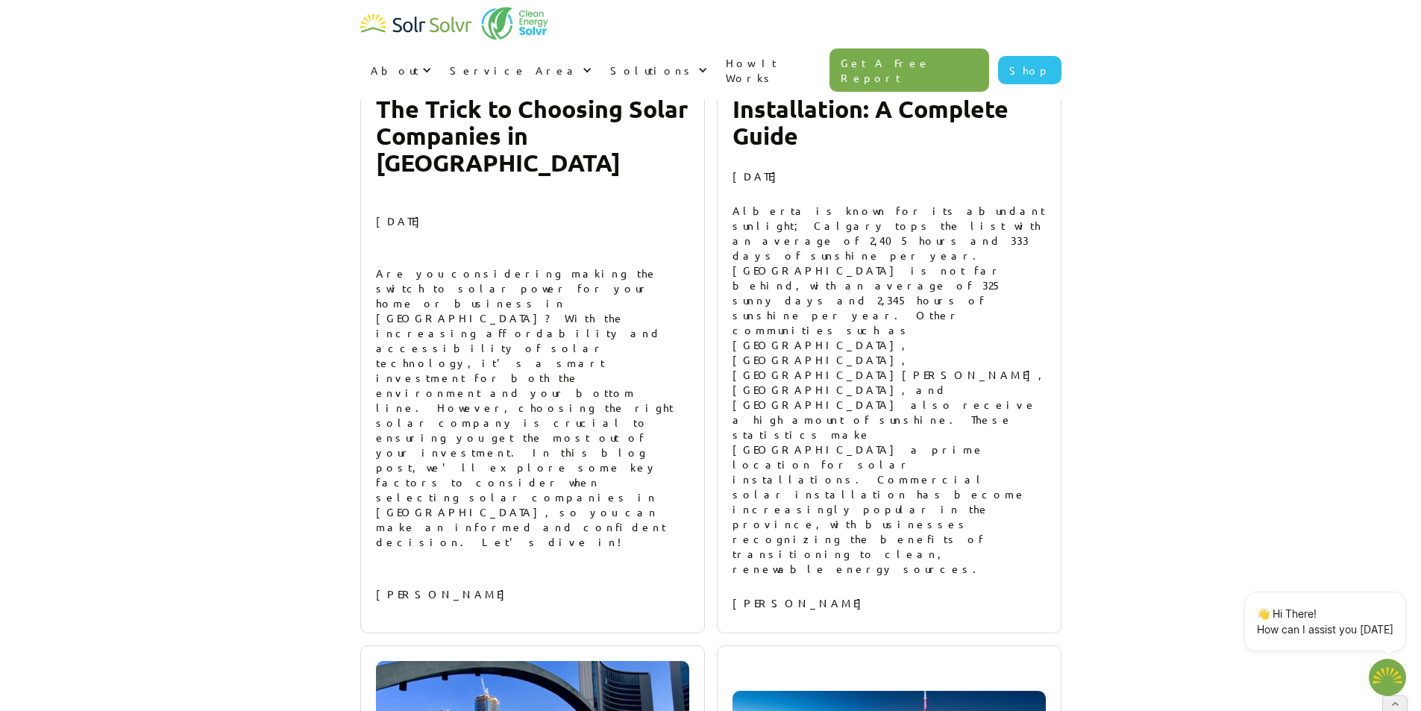 This screenshot has width=1421, height=711. I want to click on a: How It Works, so click(773, 70).